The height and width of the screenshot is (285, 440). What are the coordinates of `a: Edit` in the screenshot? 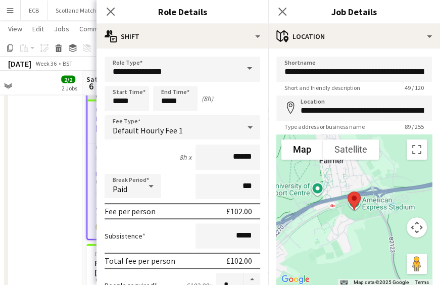 It's located at (38, 29).